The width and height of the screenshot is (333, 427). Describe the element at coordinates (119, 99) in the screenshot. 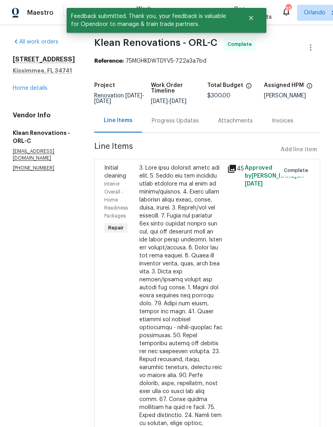

I see `span: Renovation` at that location.